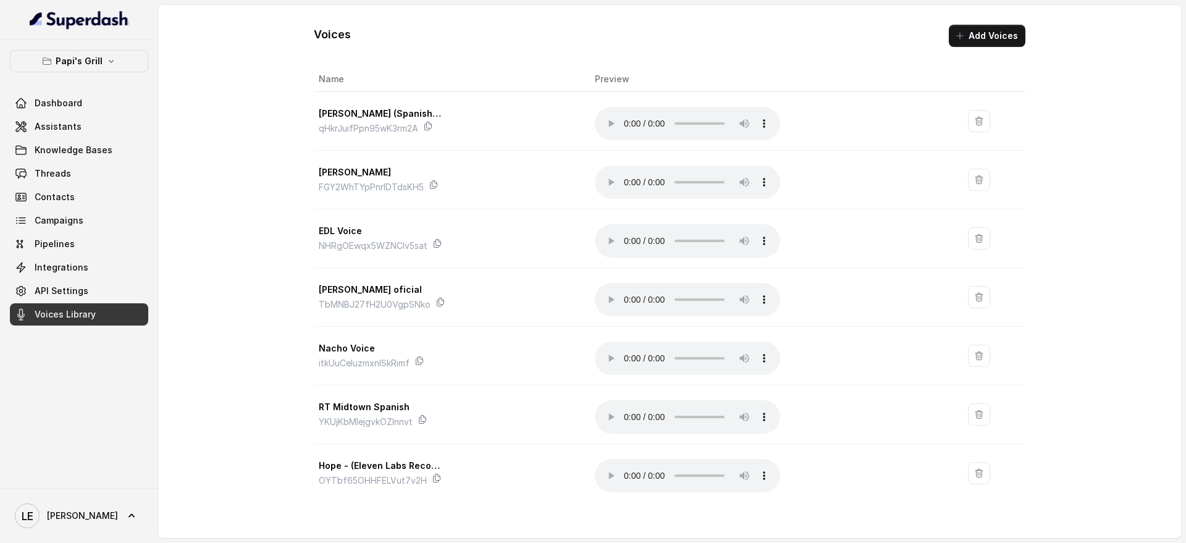 The height and width of the screenshot is (543, 1186). I want to click on p: YKUjKbMlejgvkOZlnnvt, so click(366, 422).